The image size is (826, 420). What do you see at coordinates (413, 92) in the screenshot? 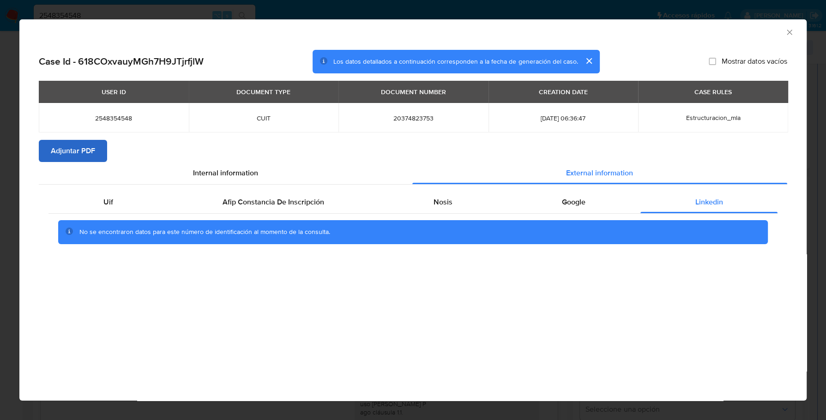
I see `div: DOCUMENT NUMBER` at bounding box center [413, 92].